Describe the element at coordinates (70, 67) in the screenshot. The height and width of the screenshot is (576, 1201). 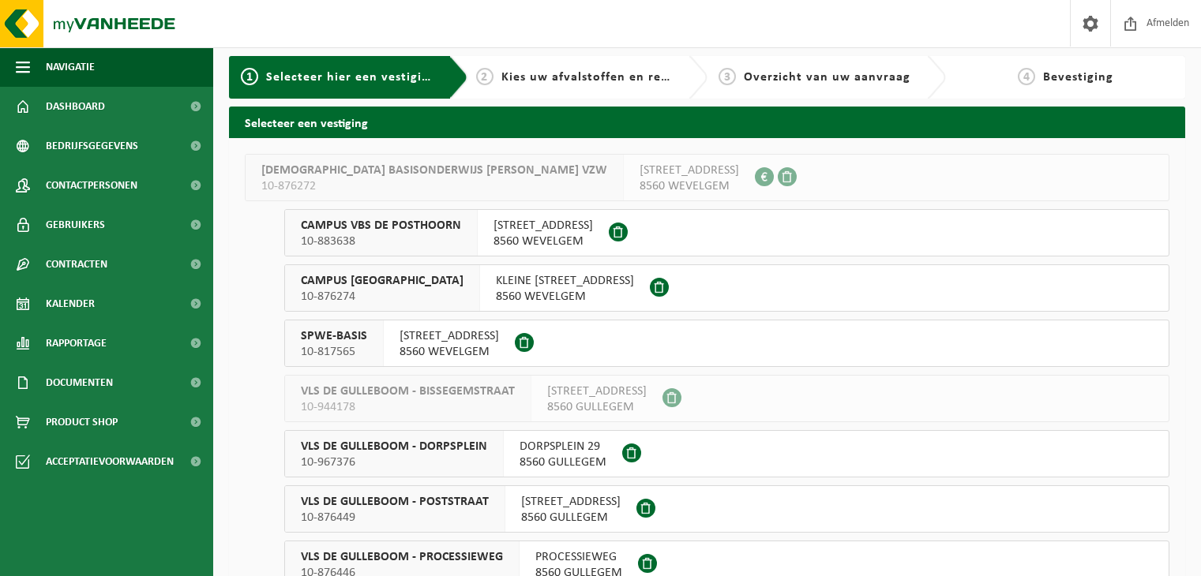
I see `span: Navigatie` at that location.